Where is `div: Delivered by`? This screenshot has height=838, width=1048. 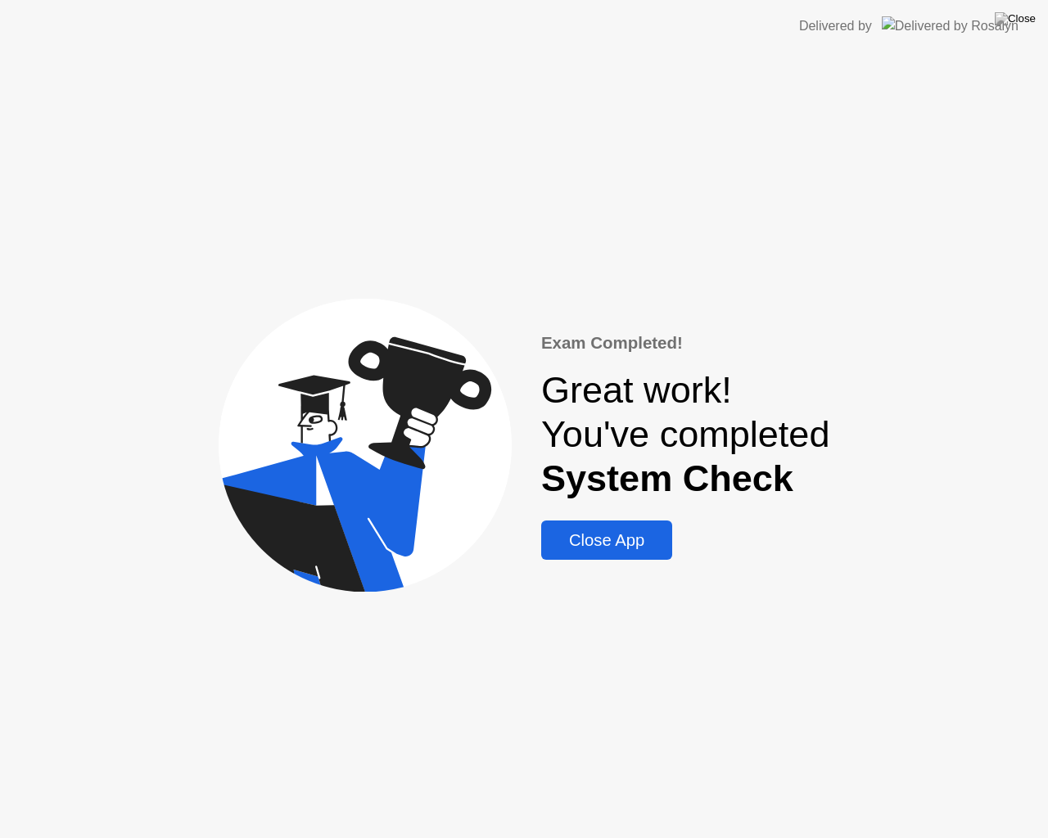
div: Delivered by is located at coordinates (835, 26).